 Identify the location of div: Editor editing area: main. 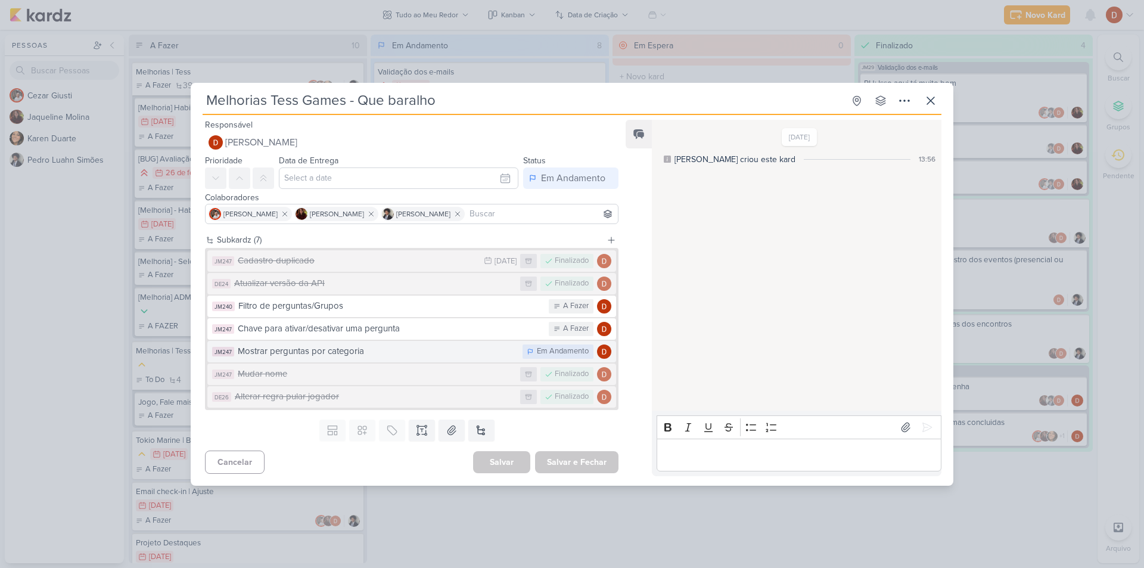
(799, 455).